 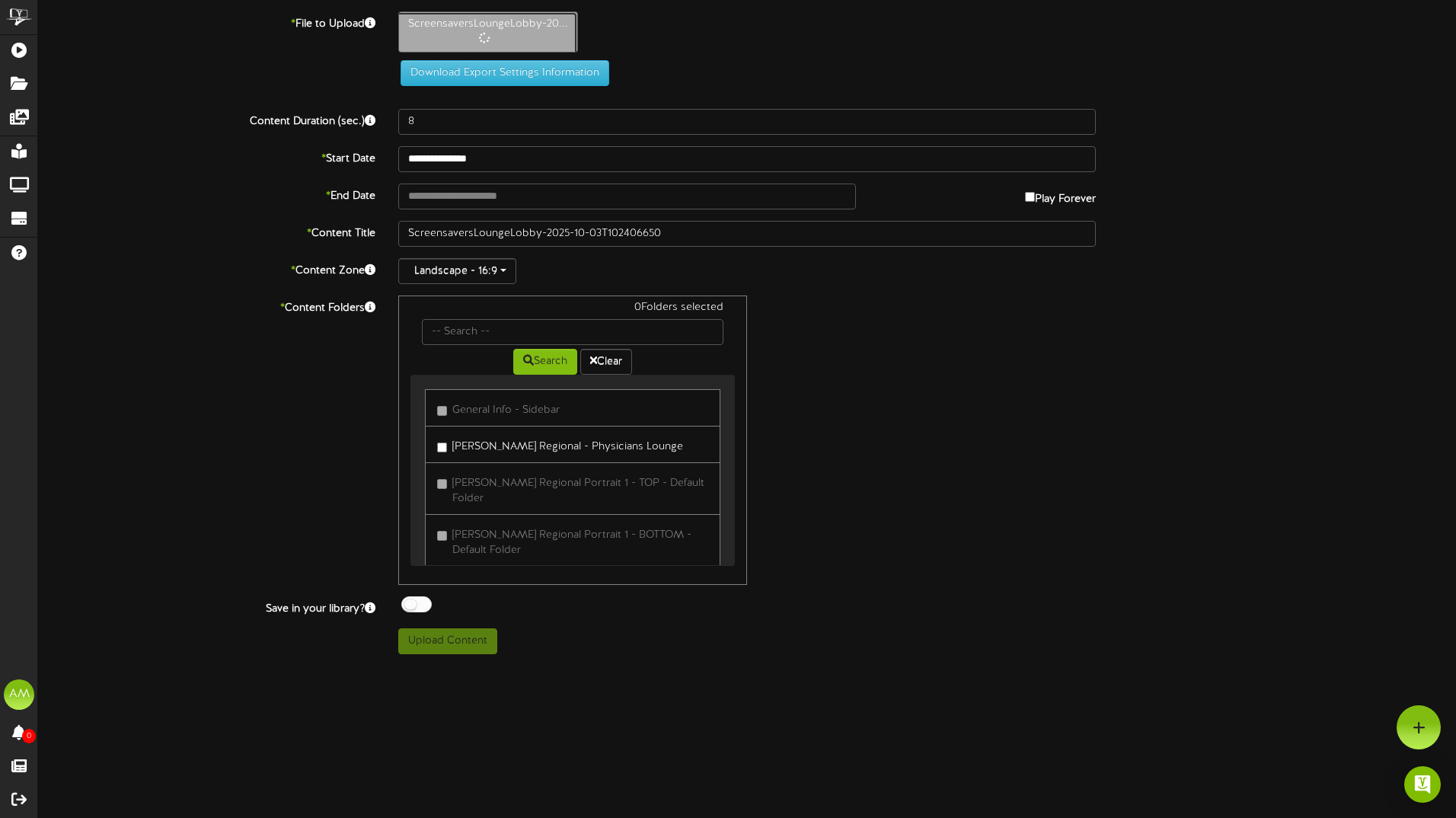 I want to click on div: AM, so click(x=19, y=695).